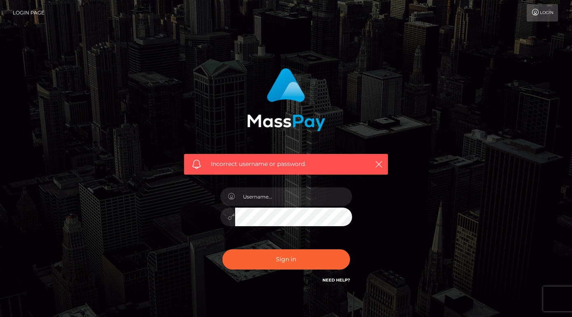 The image size is (572, 317). What do you see at coordinates (286, 99) in the screenshot?
I see `img: MassPay Login` at bounding box center [286, 99].